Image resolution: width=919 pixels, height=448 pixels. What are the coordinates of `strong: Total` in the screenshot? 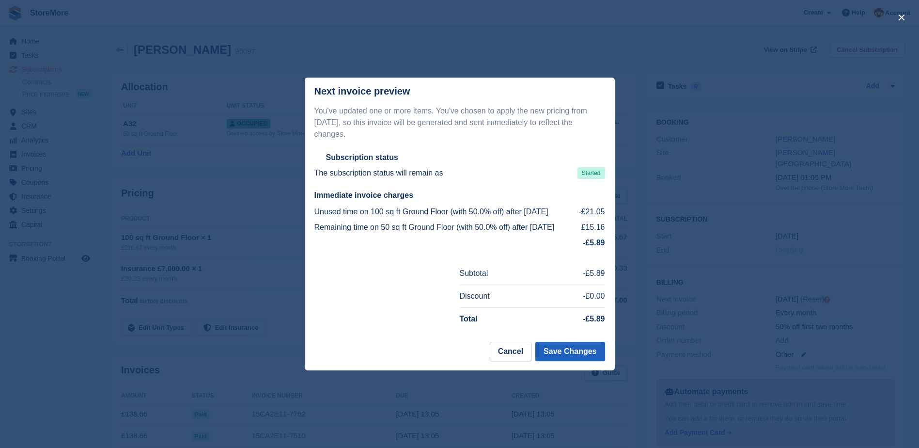 It's located at (468, 318).